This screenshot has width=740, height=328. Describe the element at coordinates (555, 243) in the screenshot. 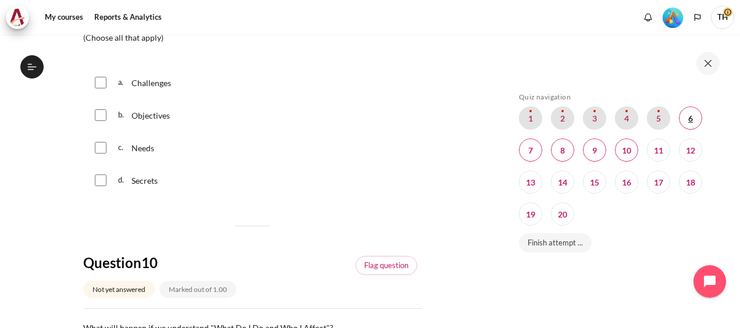

I see `a: Finish attempt ...` at that location.